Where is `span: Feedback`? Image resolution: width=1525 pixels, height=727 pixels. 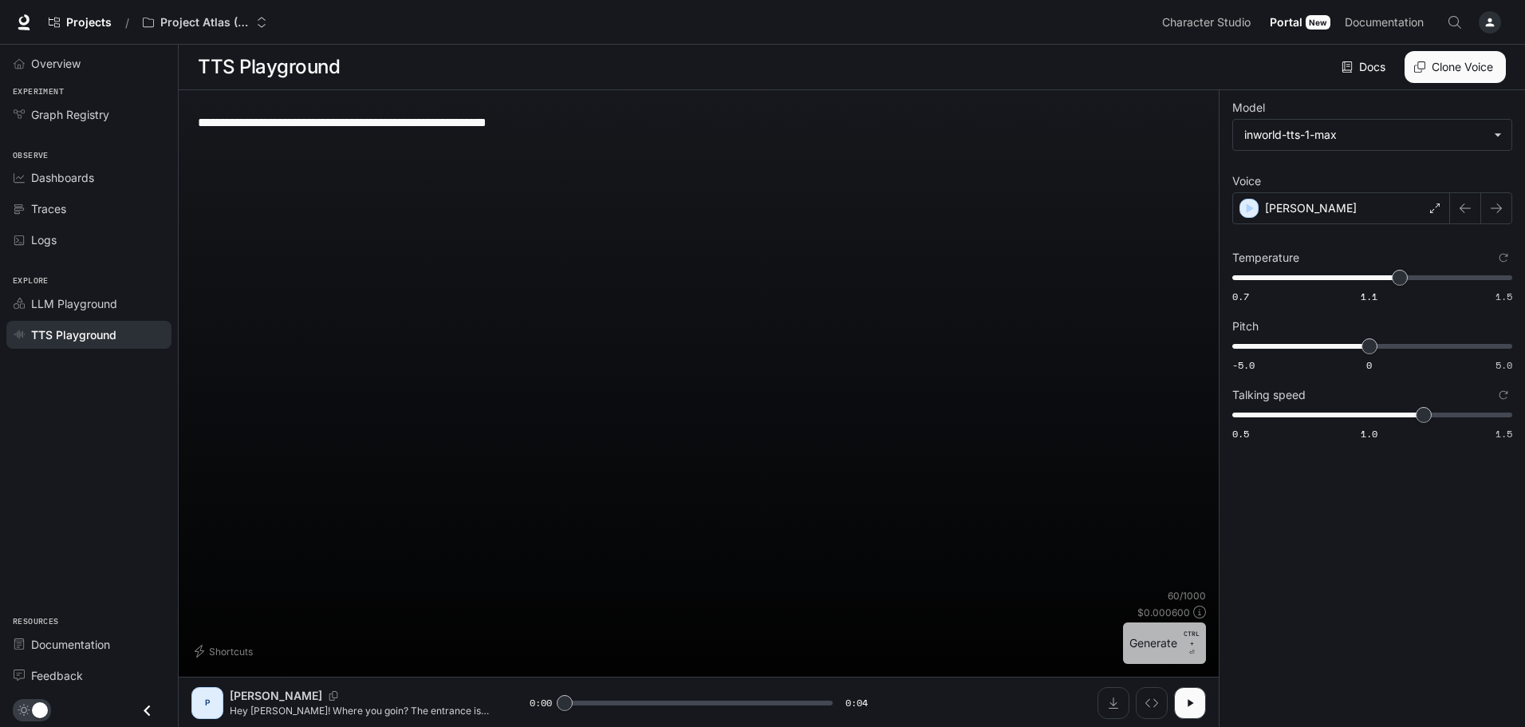 span: Feedback is located at coordinates (57, 675).